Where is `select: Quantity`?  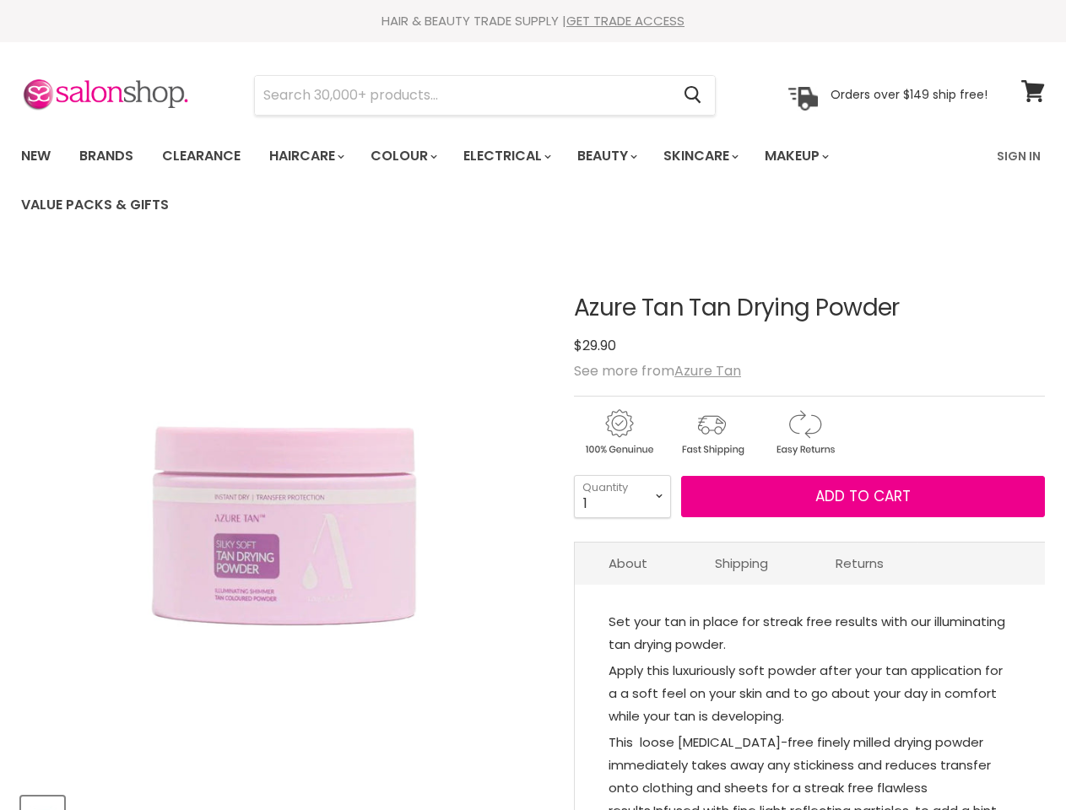
select: Quantity is located at coordinates (622, 496).